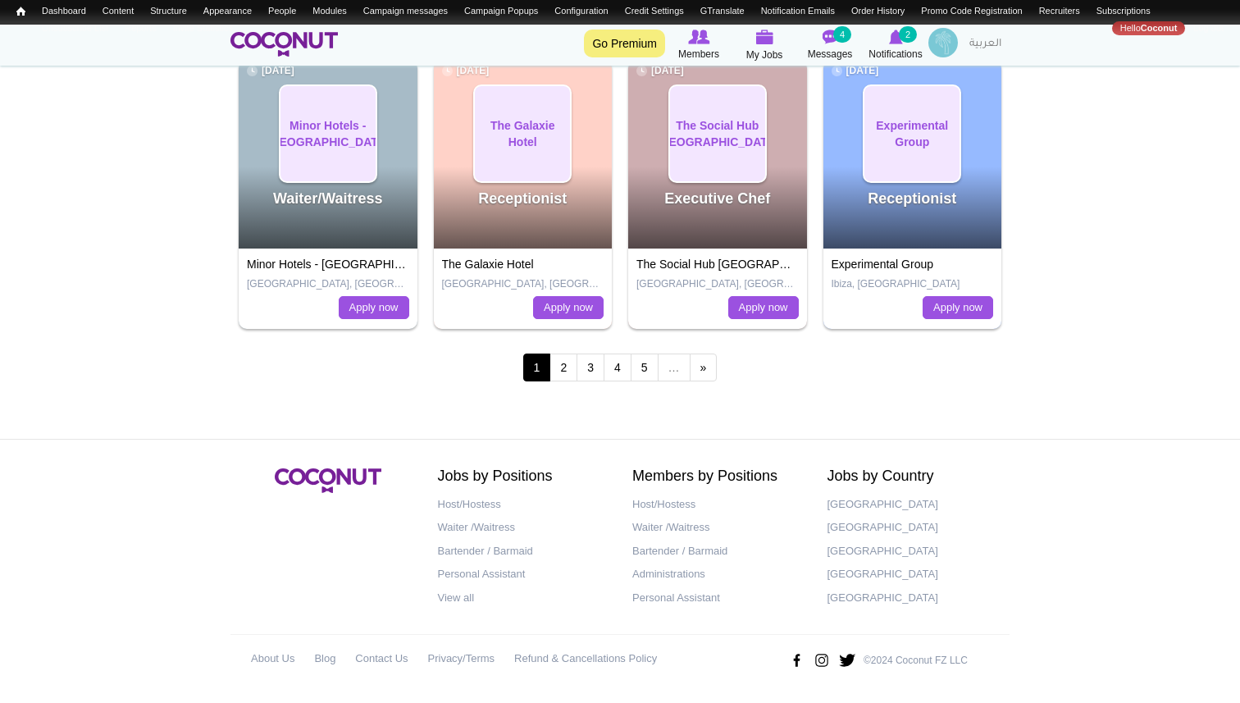  I want to click on span: Members, so click(699, 54).